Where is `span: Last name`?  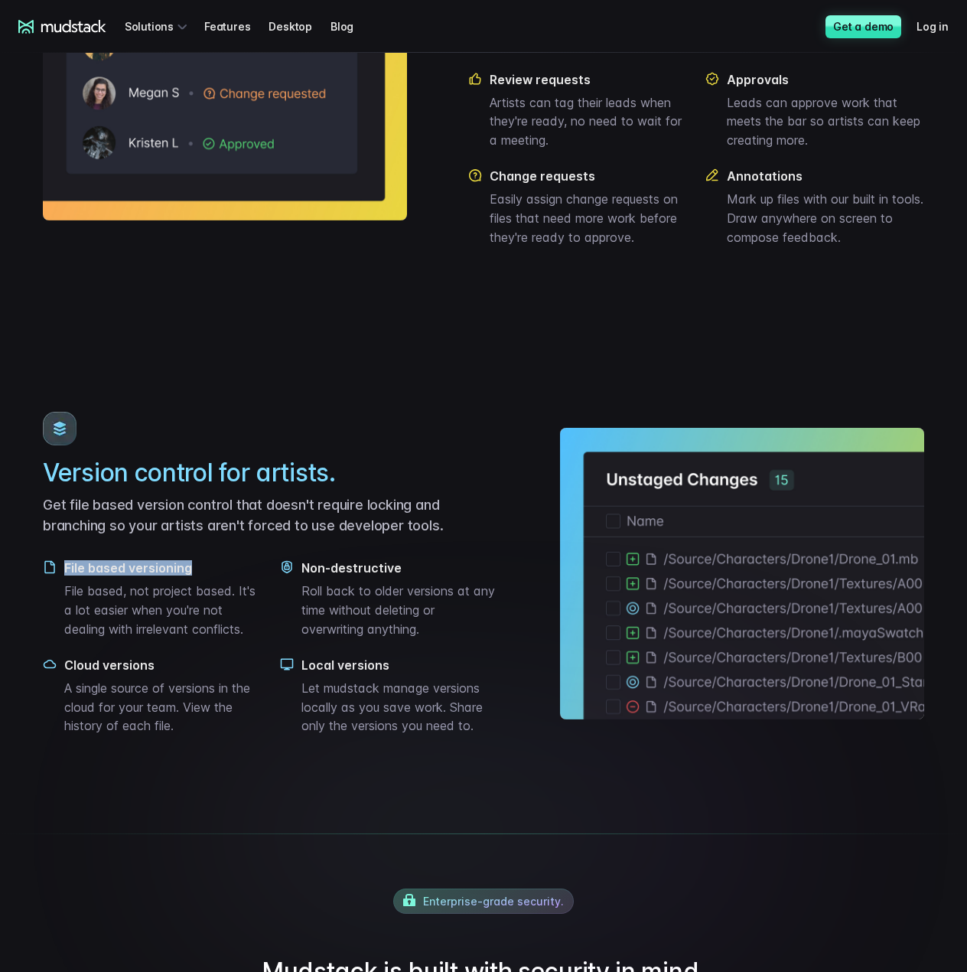 span: Last name is located at coordinates (280, 7).